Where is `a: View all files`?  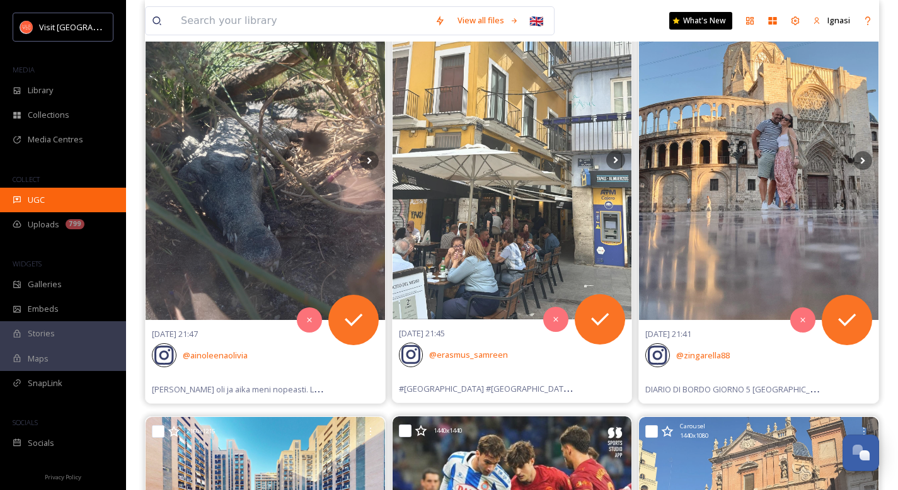
a: View all files is located at coordinates (488, 20).